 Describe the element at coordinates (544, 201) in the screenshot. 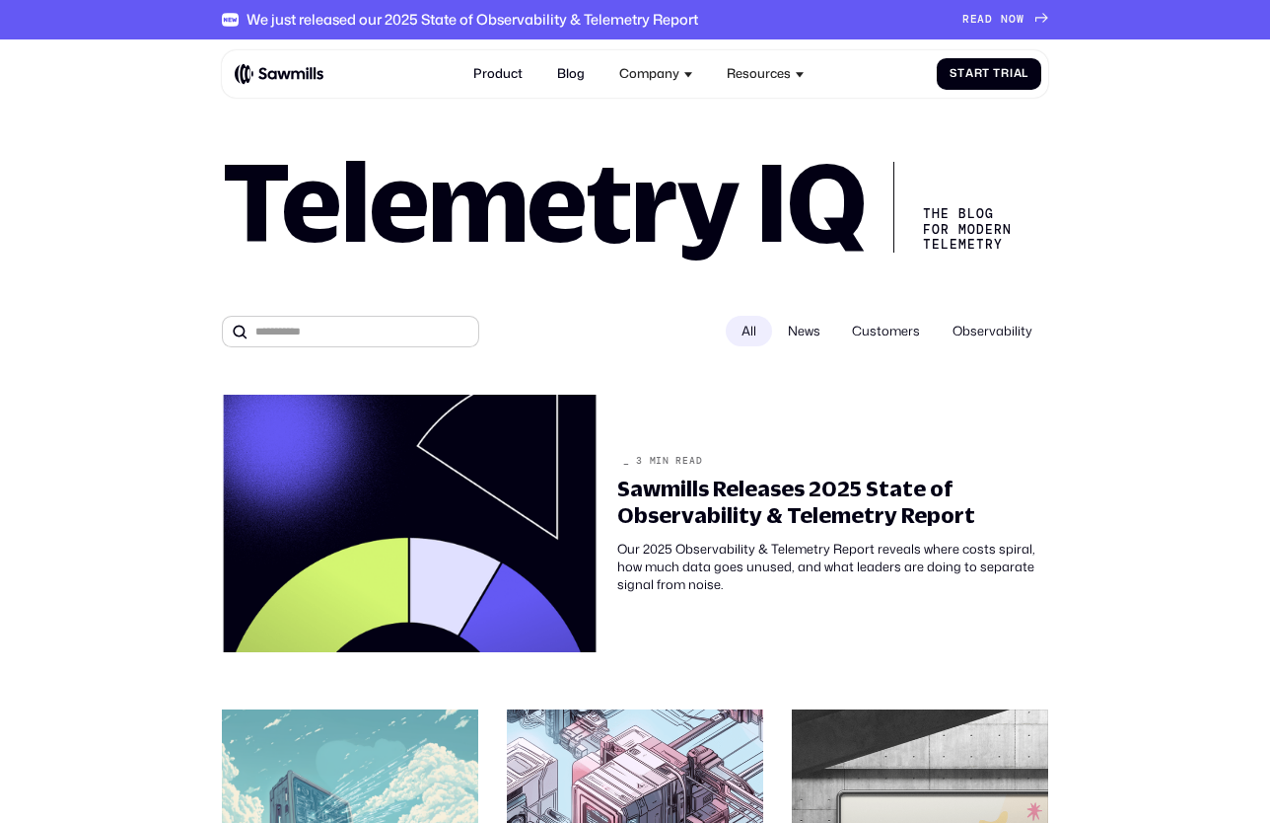

I see `h1: Telemetry IQ` at that location.